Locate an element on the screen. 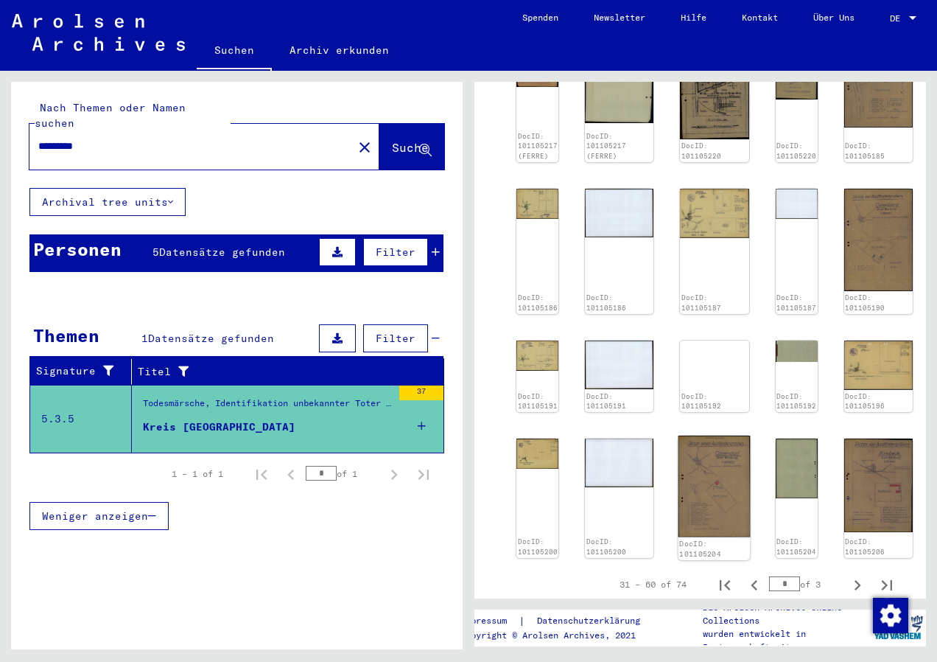  span: Weniger anzeigen is located at coordinates (95, 516).